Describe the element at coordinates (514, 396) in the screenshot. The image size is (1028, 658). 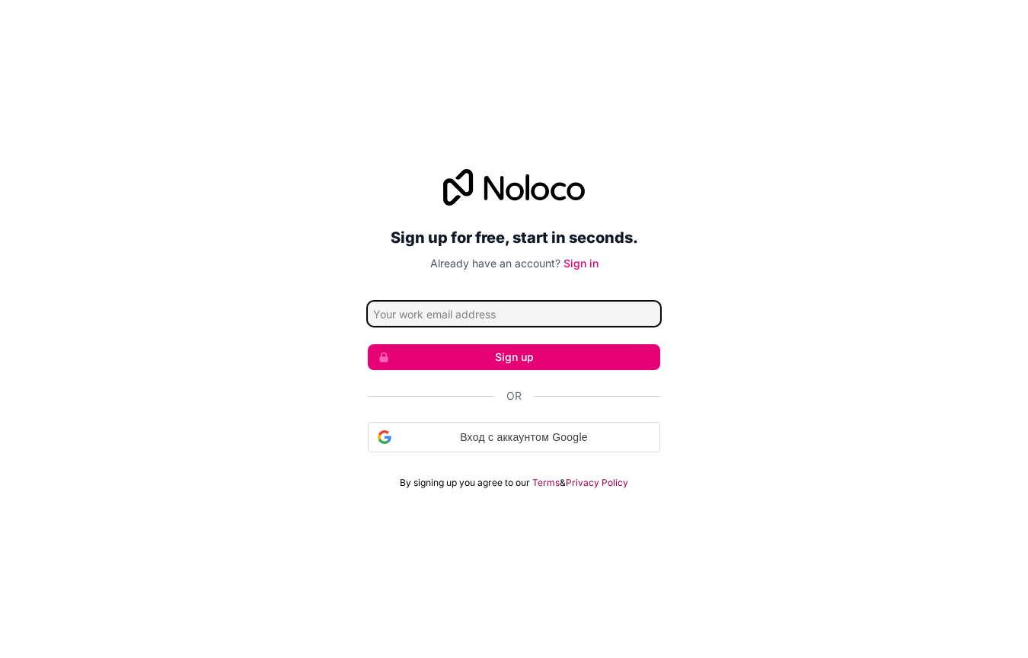
I see `span: Or` at that location.